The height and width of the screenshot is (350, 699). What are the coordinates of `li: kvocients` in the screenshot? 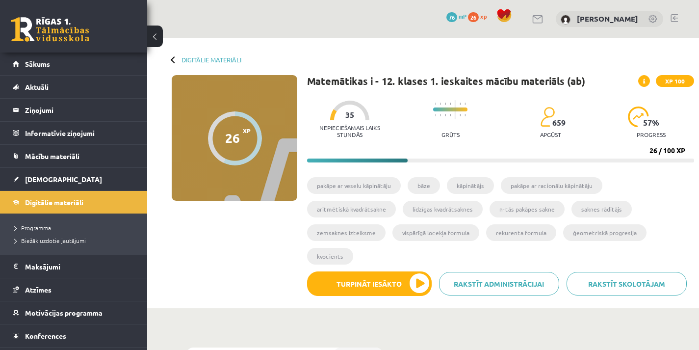 It's located at (330, 256).